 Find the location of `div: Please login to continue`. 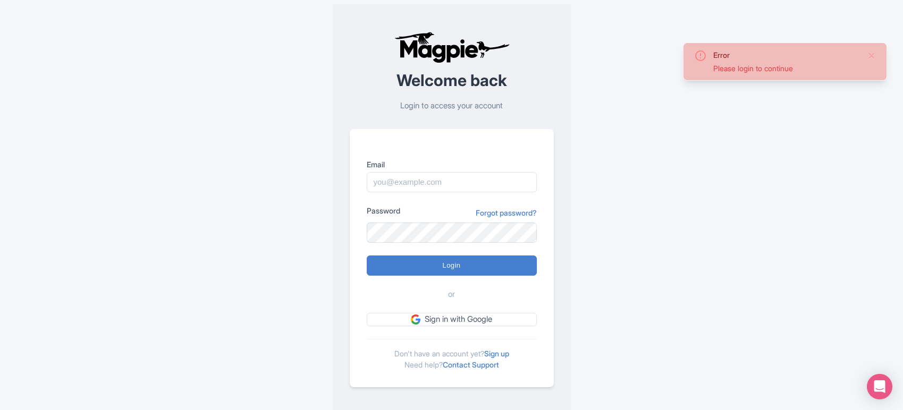

div: Please login to continue is located at coordinates (786, 68).